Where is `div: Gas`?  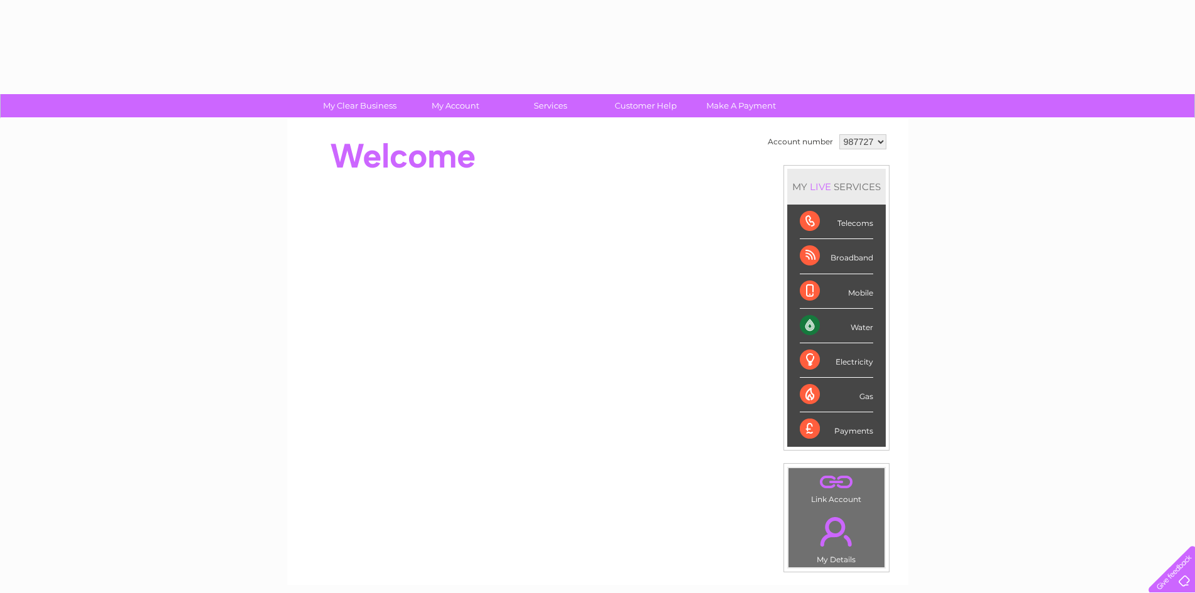 div: Gas is located at coordinates (836, 394).